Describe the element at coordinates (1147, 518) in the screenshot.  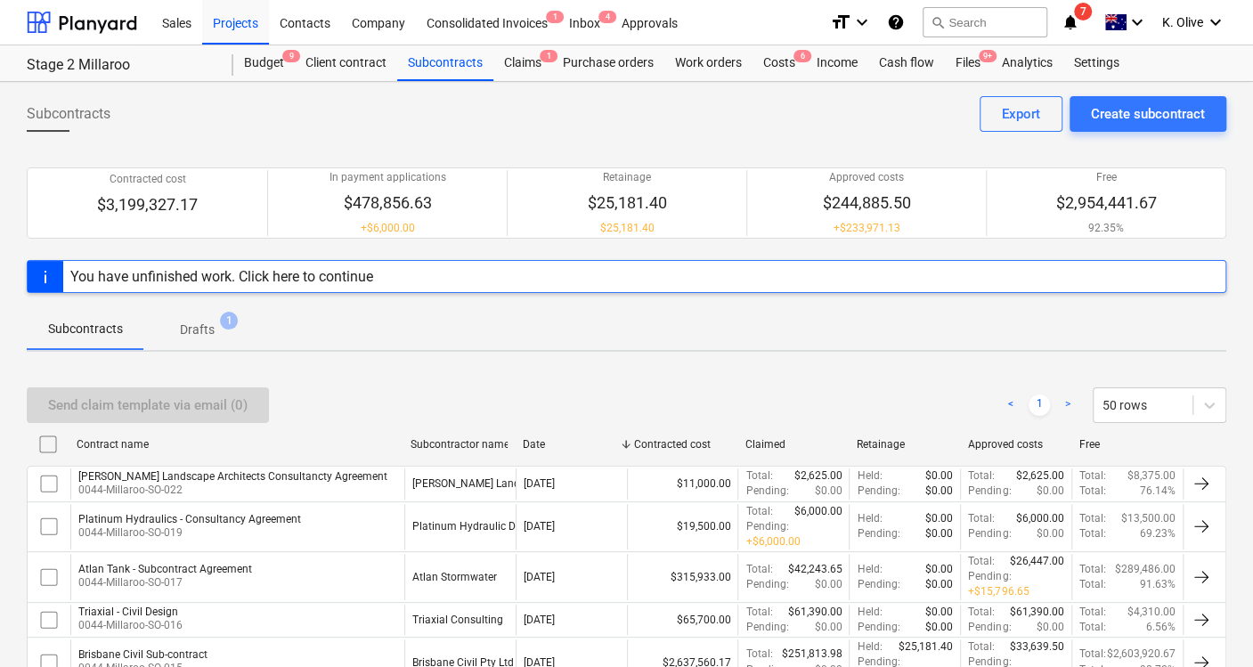
I see `p: $13,500.00` at that location.